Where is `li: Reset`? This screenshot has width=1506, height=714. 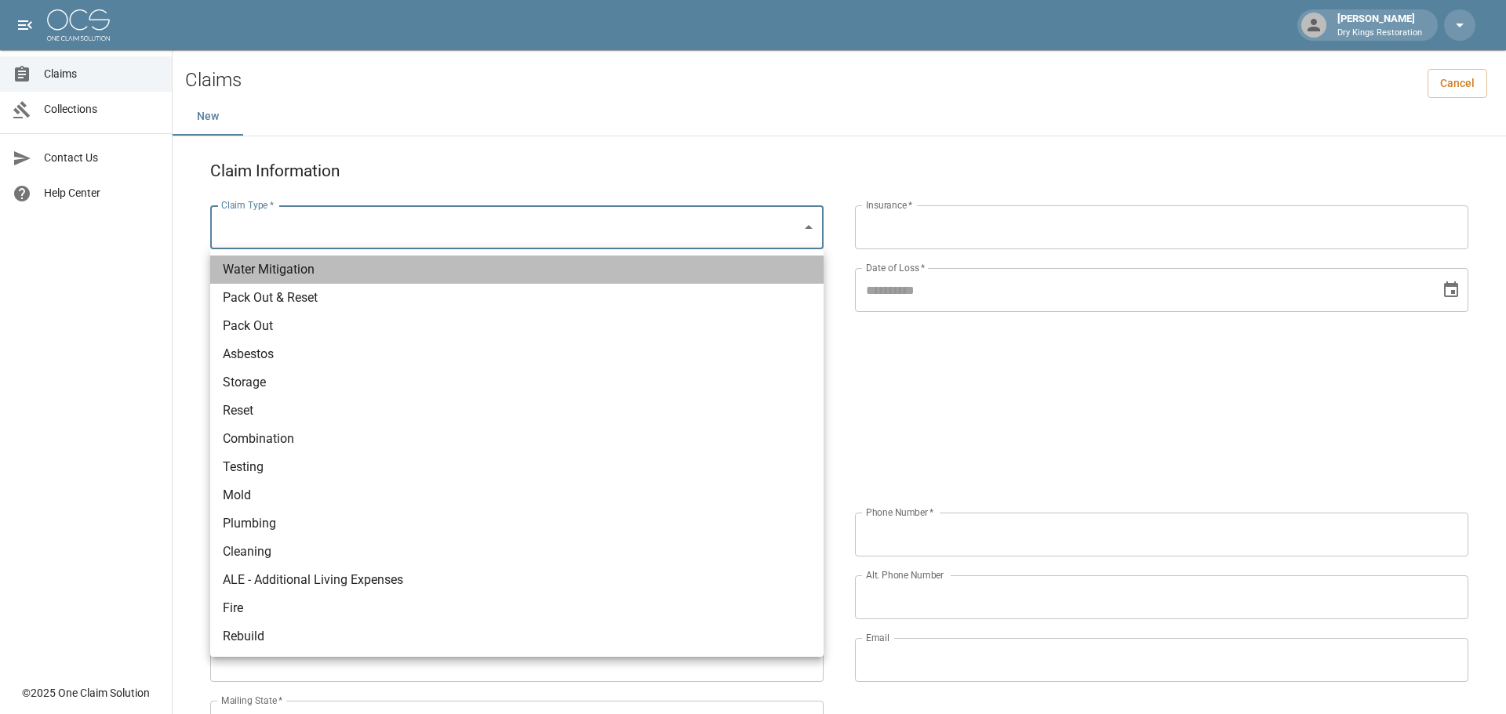
li: Reset is located at coordinates (517, 411).